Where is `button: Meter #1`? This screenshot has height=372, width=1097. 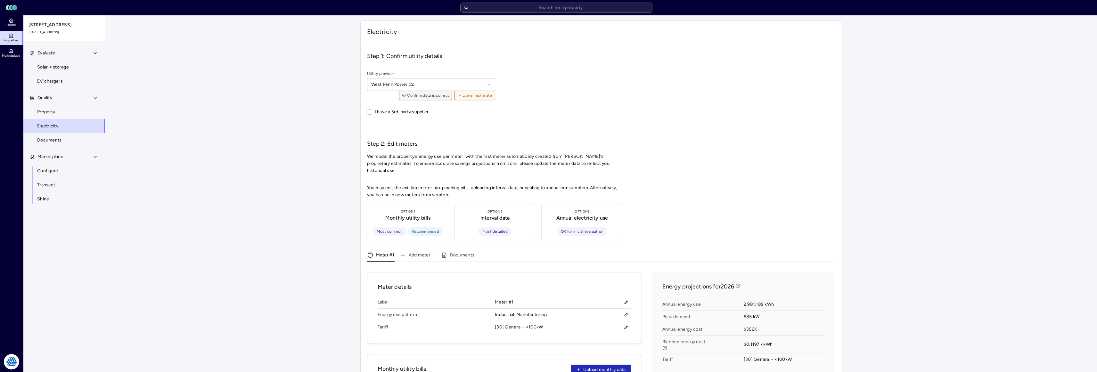 button: Meter #1 is located at coordinates (381, 257).